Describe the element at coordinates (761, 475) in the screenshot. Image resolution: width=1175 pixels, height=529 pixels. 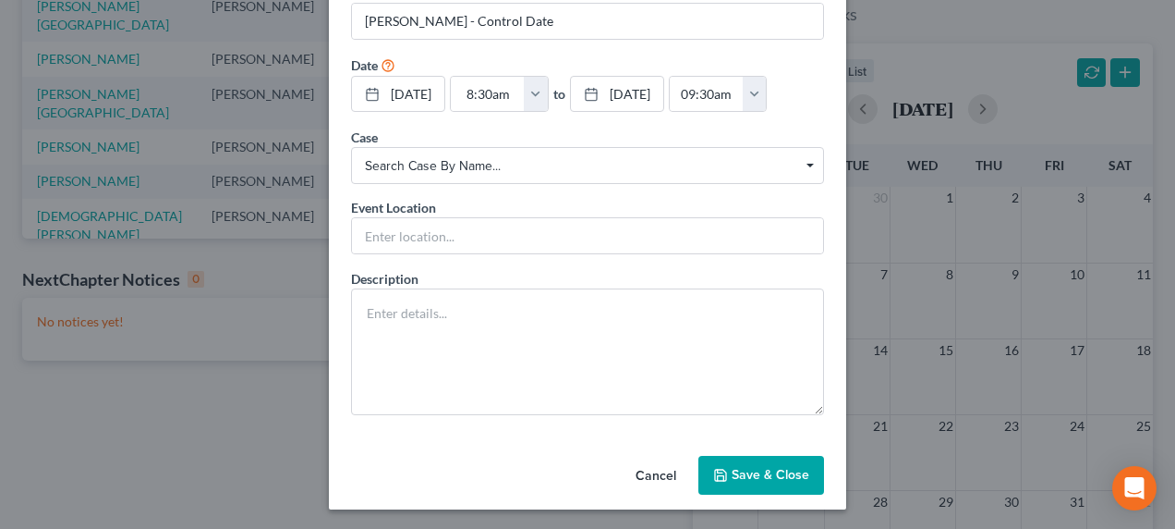
I see `button: Save & Close` at that location.